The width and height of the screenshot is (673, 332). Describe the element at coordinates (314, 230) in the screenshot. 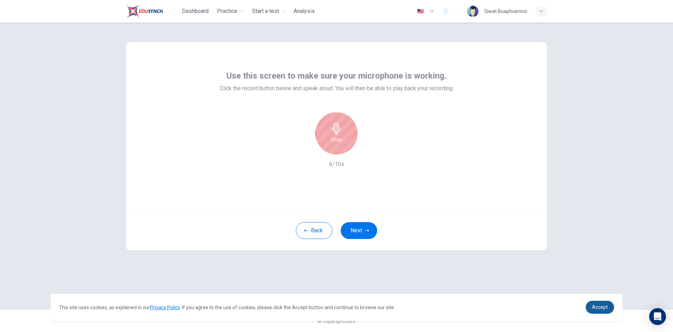

I see `button: Back` at that location.